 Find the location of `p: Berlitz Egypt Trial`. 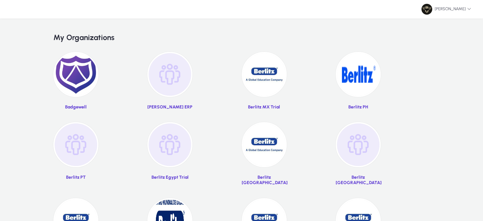

p: Berlitz Egypt Trial is located at coordinates (170, 177).